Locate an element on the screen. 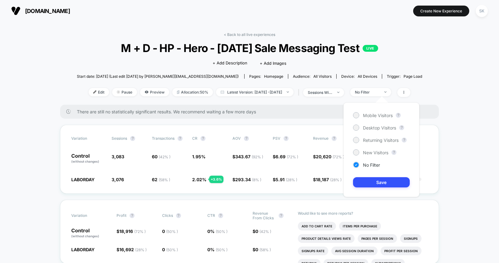  li: Pages Per Session is located at coordinates (377, 239).